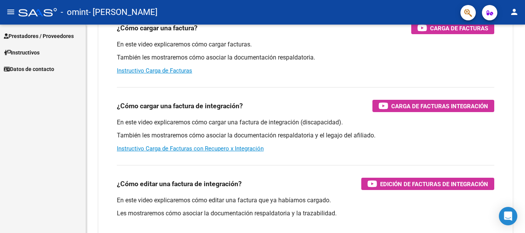 Image resolution: width=525 pixels, height=233 pixels. Describe the element at coordinates (306, 201) in the screenshot. I see `p: En este video explicaremos cómo editar una factura que ya habíamos cargado.` at that location.